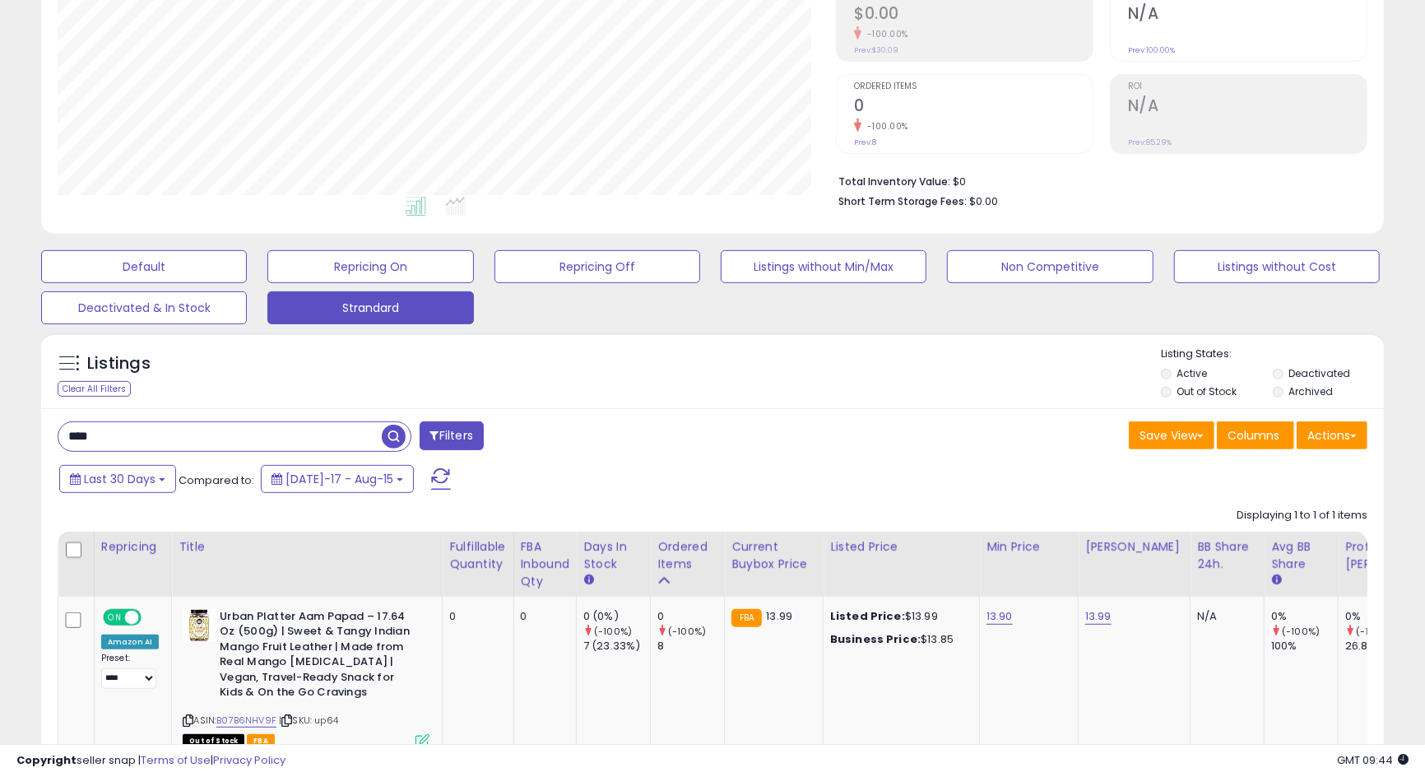 Image resolution: width=1425 pixels, height=777 pixels. I want to click on b: Urban Platter Aam Papad – 17.64 Oz (500g) | Sweet & Tangy Indian Mango Fruit Leather | Made from ..., so click(319, 657).